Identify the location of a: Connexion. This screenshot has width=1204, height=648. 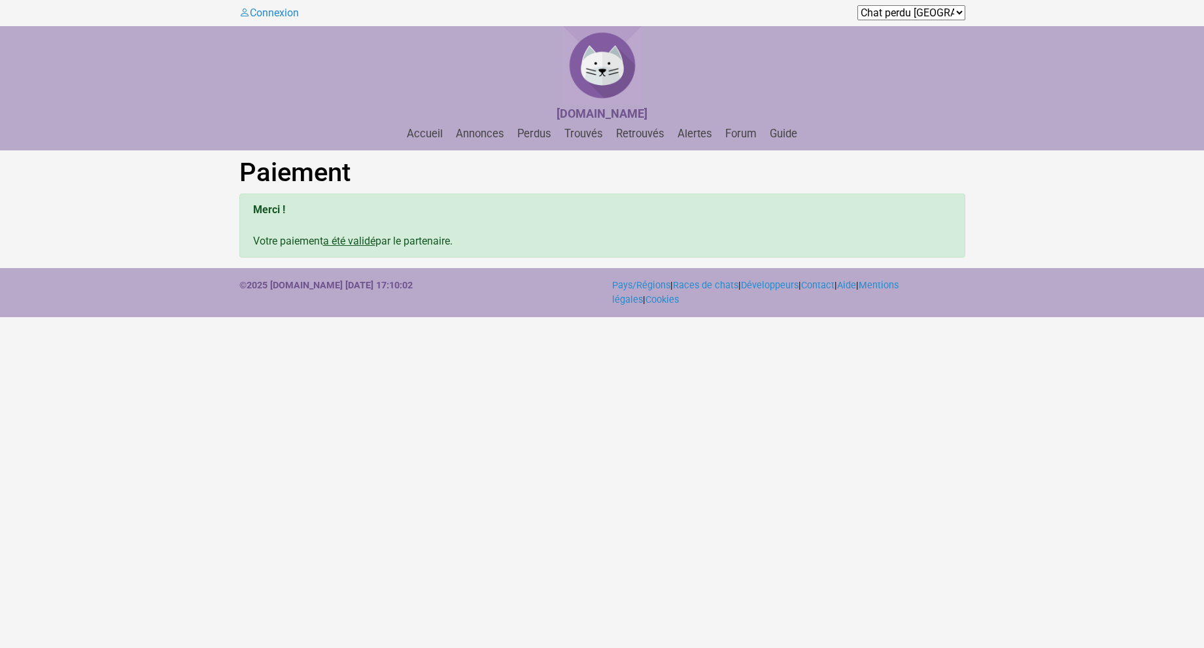
(269, 12).